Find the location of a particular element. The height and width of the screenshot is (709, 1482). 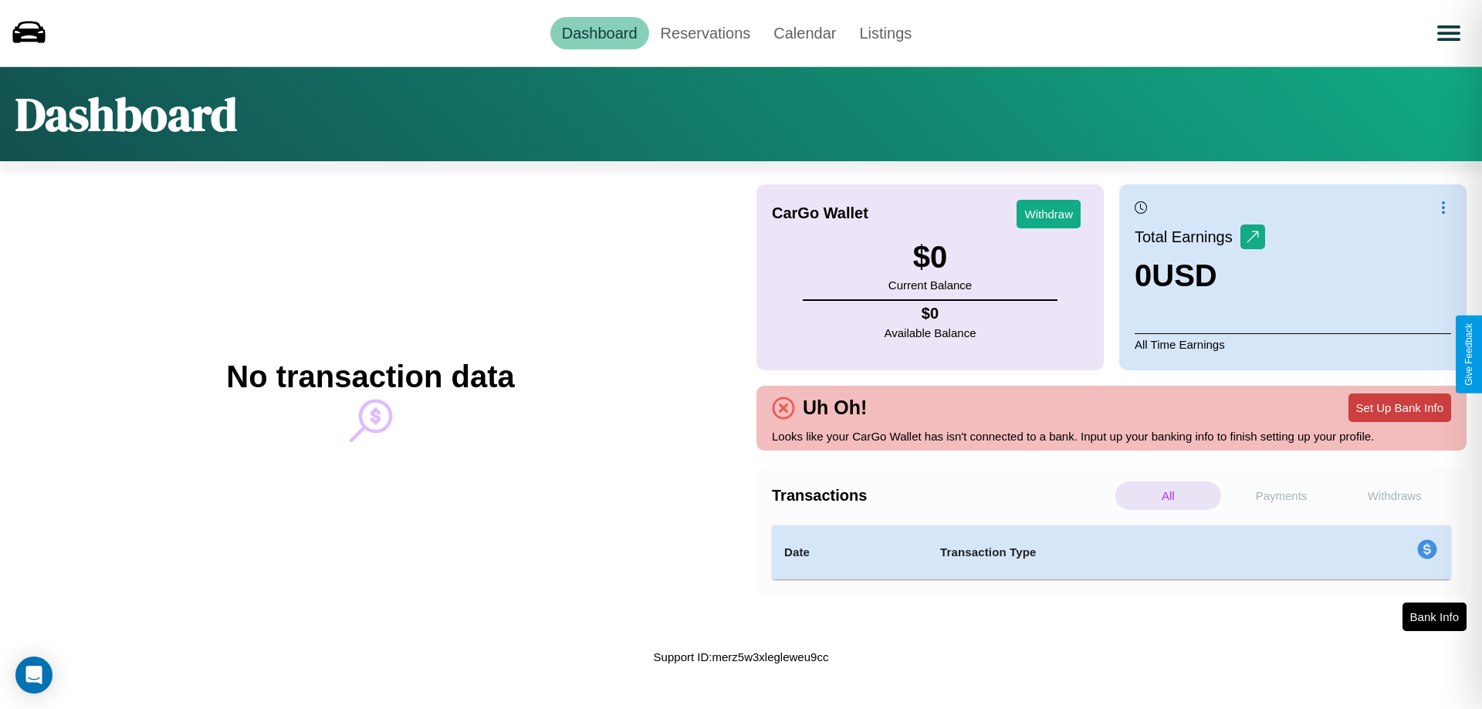

h1: Dashboard is located at coordinates (126, 114).